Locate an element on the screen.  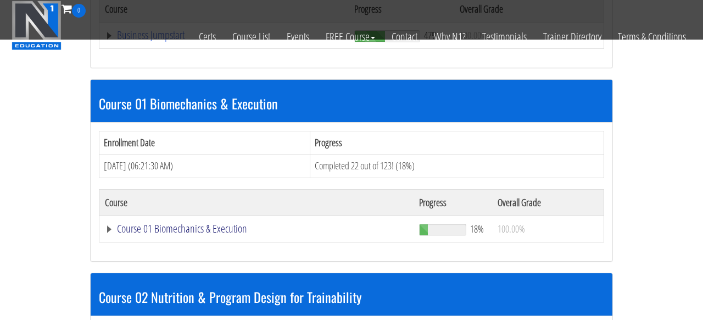
a: FREE Course is located at coordinates (351, 37).